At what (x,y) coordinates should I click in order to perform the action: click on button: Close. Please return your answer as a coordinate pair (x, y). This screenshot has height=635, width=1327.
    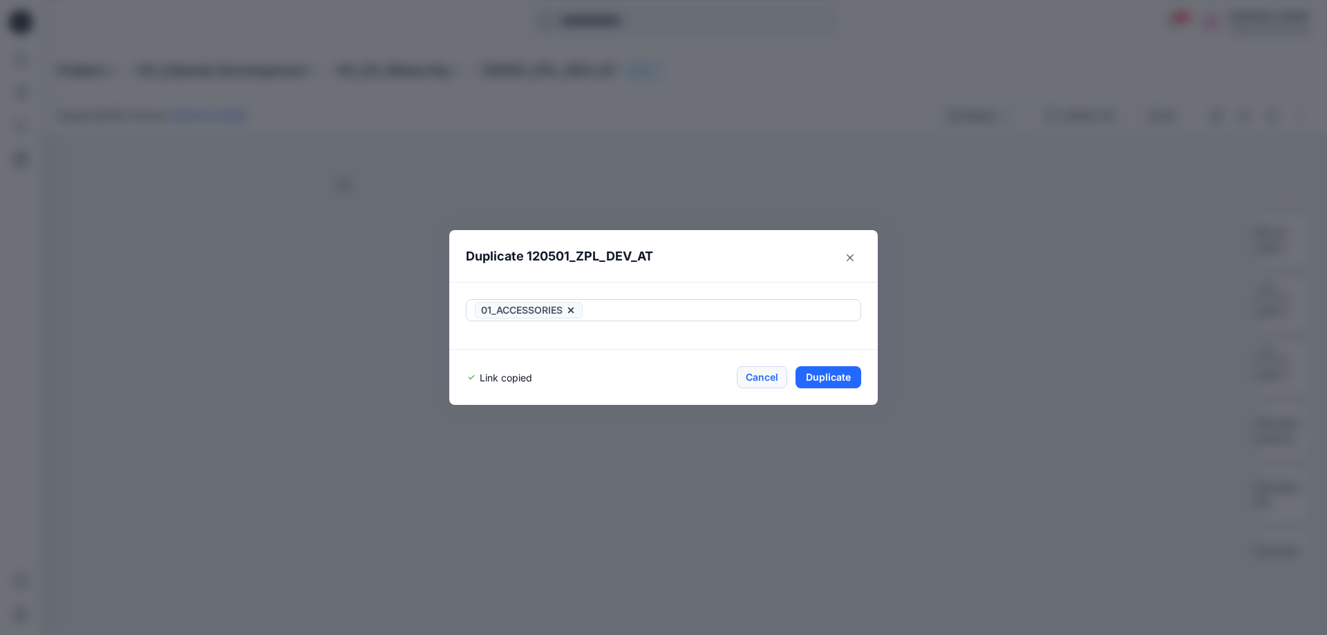
    Looking at the image, I should click on (850, 258).